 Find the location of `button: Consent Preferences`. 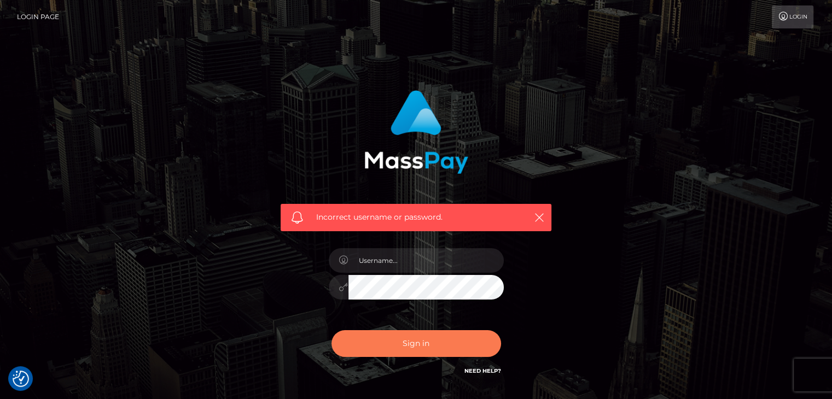

button: Consent Preferences is located at coordinates (21, 379).